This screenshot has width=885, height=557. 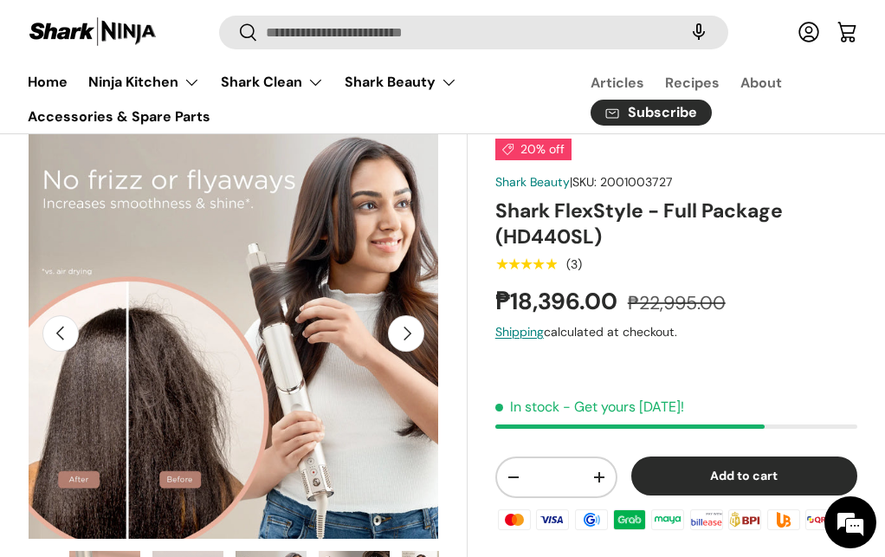 I want to click on span: SKU:, so click(x=584, y=182).